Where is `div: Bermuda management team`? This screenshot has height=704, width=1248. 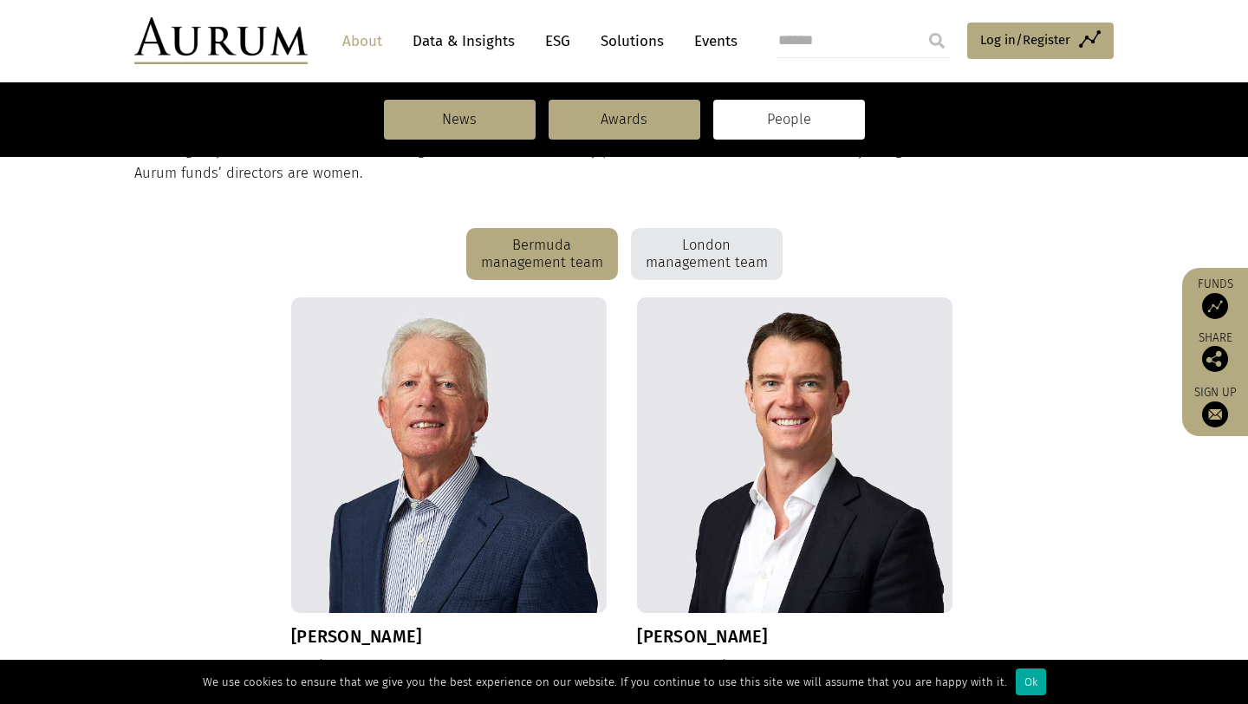 div: Bermuda management team is located at coordinates (542, 254).